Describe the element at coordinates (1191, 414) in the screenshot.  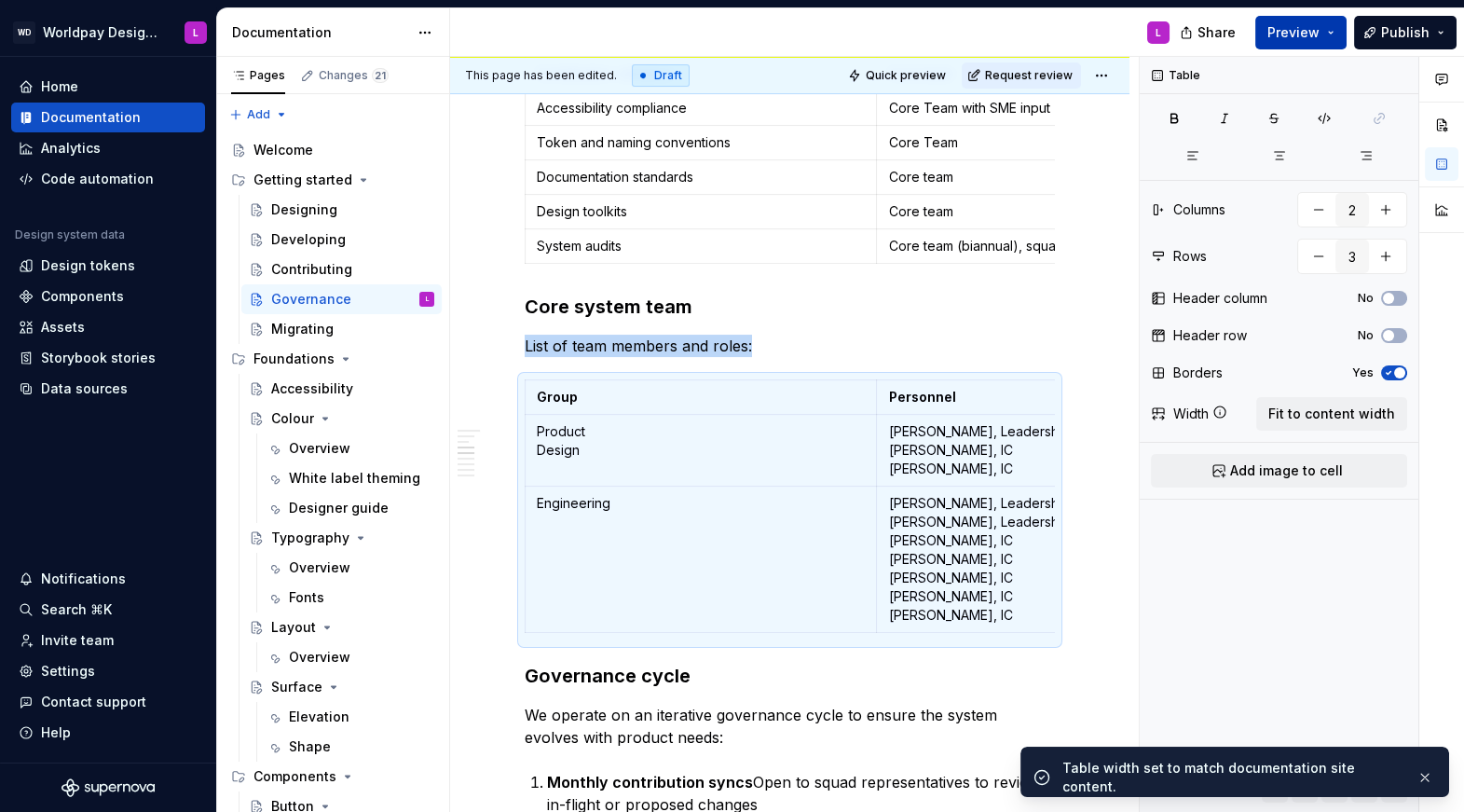
I see `div: Width` at that location.